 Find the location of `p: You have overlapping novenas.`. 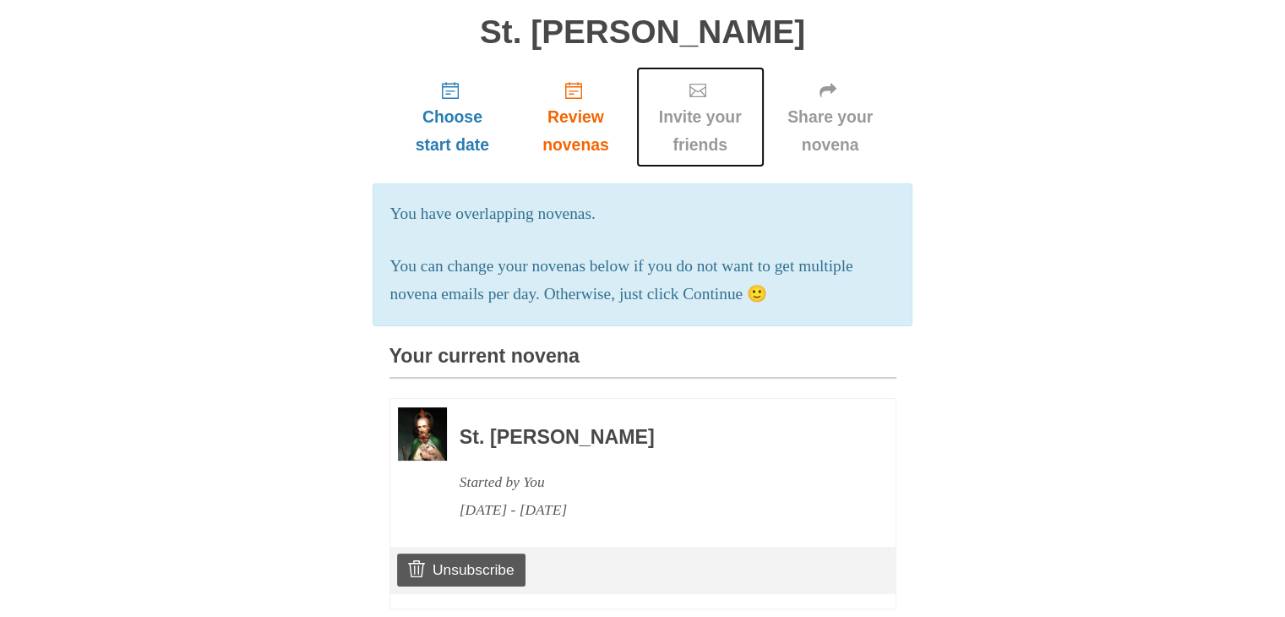

p: You have overlapping novenas. is located at coordinates (643, 214).